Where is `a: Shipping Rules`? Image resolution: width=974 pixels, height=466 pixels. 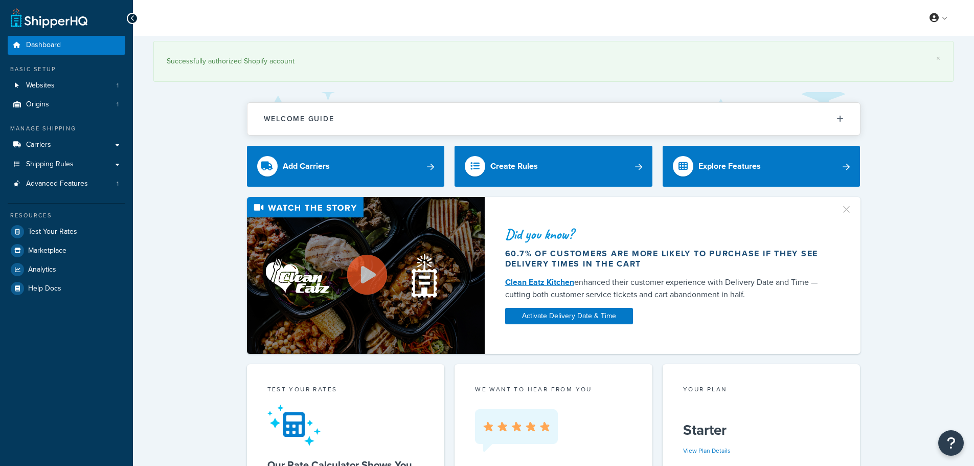
a: Shipping Rules is located at coordinates (66, 164).